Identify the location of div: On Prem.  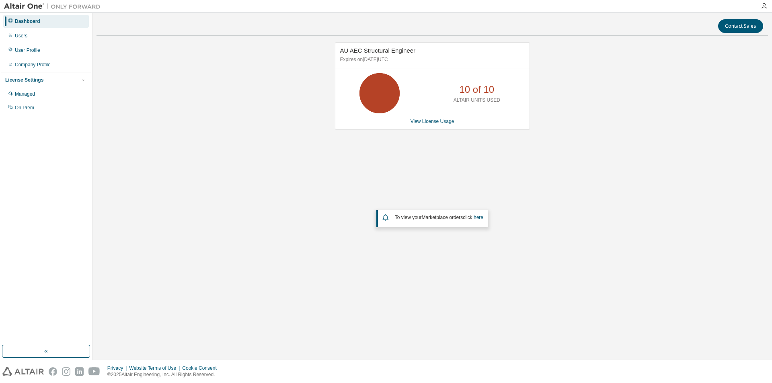
(25, 108).